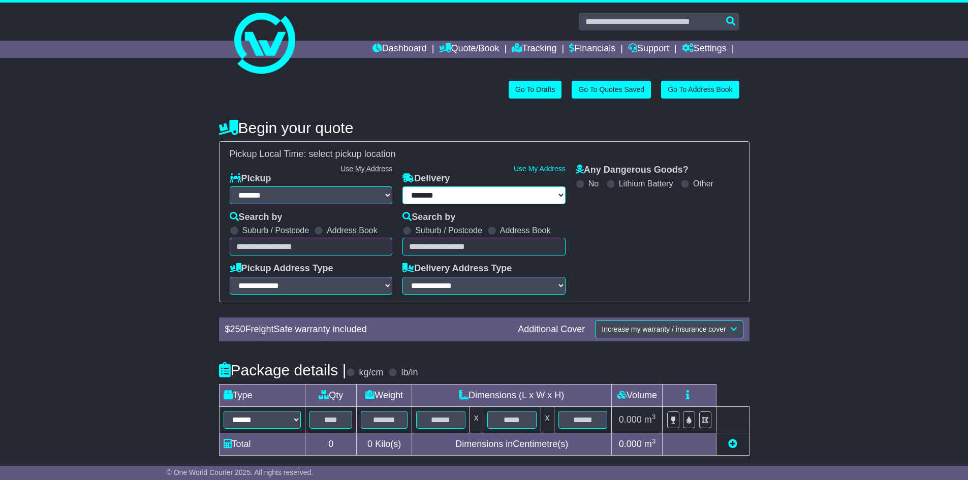  I want to click on label: kg/cm, so click(371, 373).